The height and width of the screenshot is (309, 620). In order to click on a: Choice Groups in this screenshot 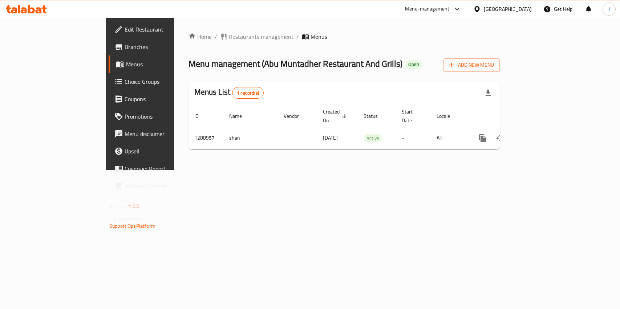, I will do `click(159, 82)`.